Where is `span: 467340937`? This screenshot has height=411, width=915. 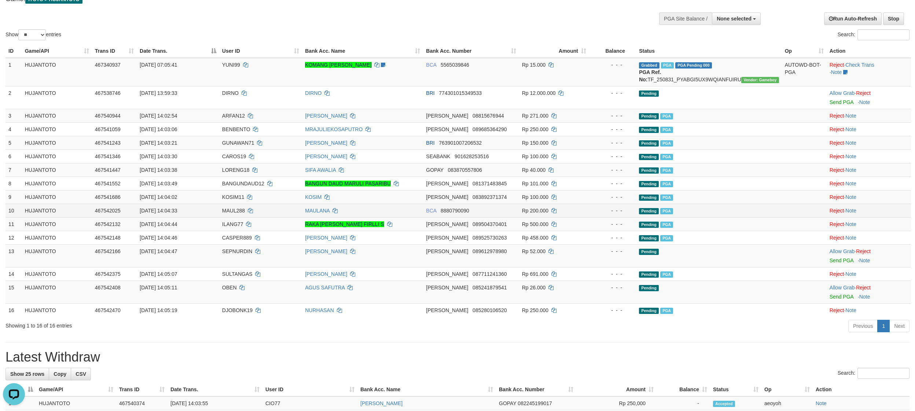 span: 467340937 is located at coordinates (108, 65).